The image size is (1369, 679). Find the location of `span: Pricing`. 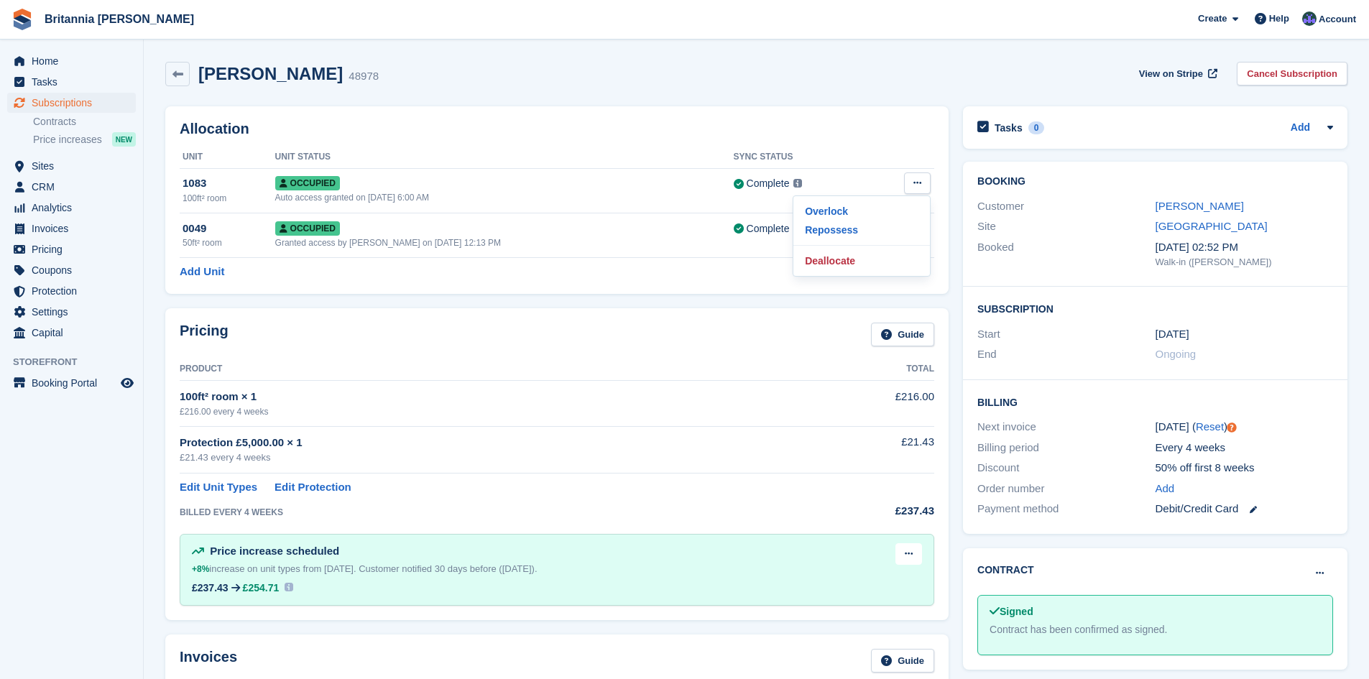

span: Pricing is located at coordinates (75, 249).